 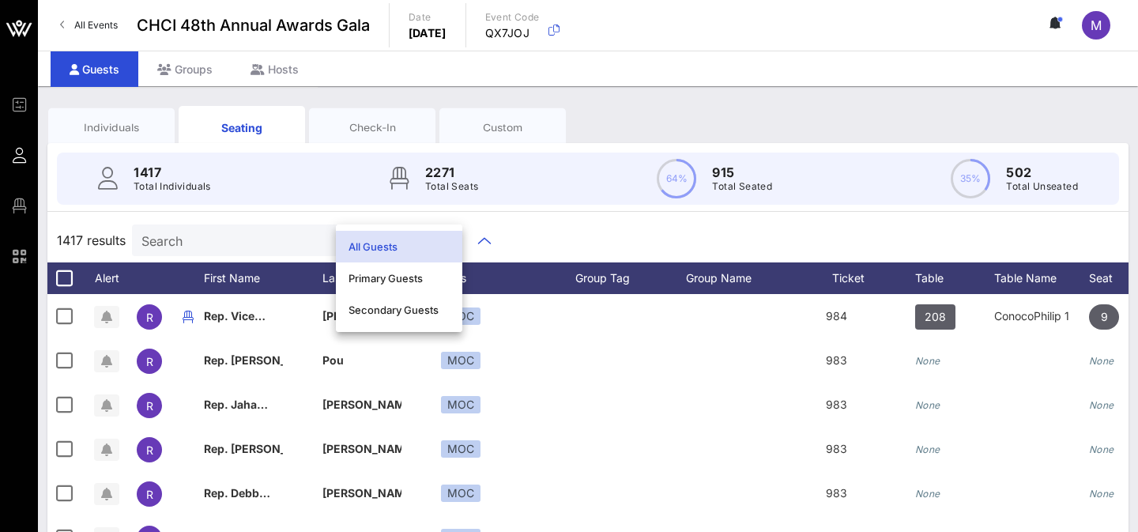 I want to click on p: Event Code, so click(x=512, y=17).